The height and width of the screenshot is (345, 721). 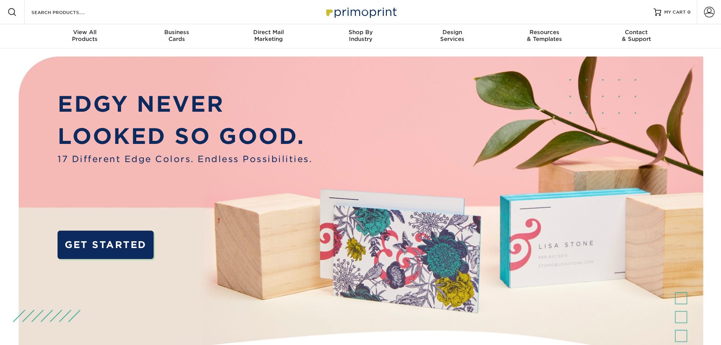 I want to click on span: Contact, so click(x=637, y=32).